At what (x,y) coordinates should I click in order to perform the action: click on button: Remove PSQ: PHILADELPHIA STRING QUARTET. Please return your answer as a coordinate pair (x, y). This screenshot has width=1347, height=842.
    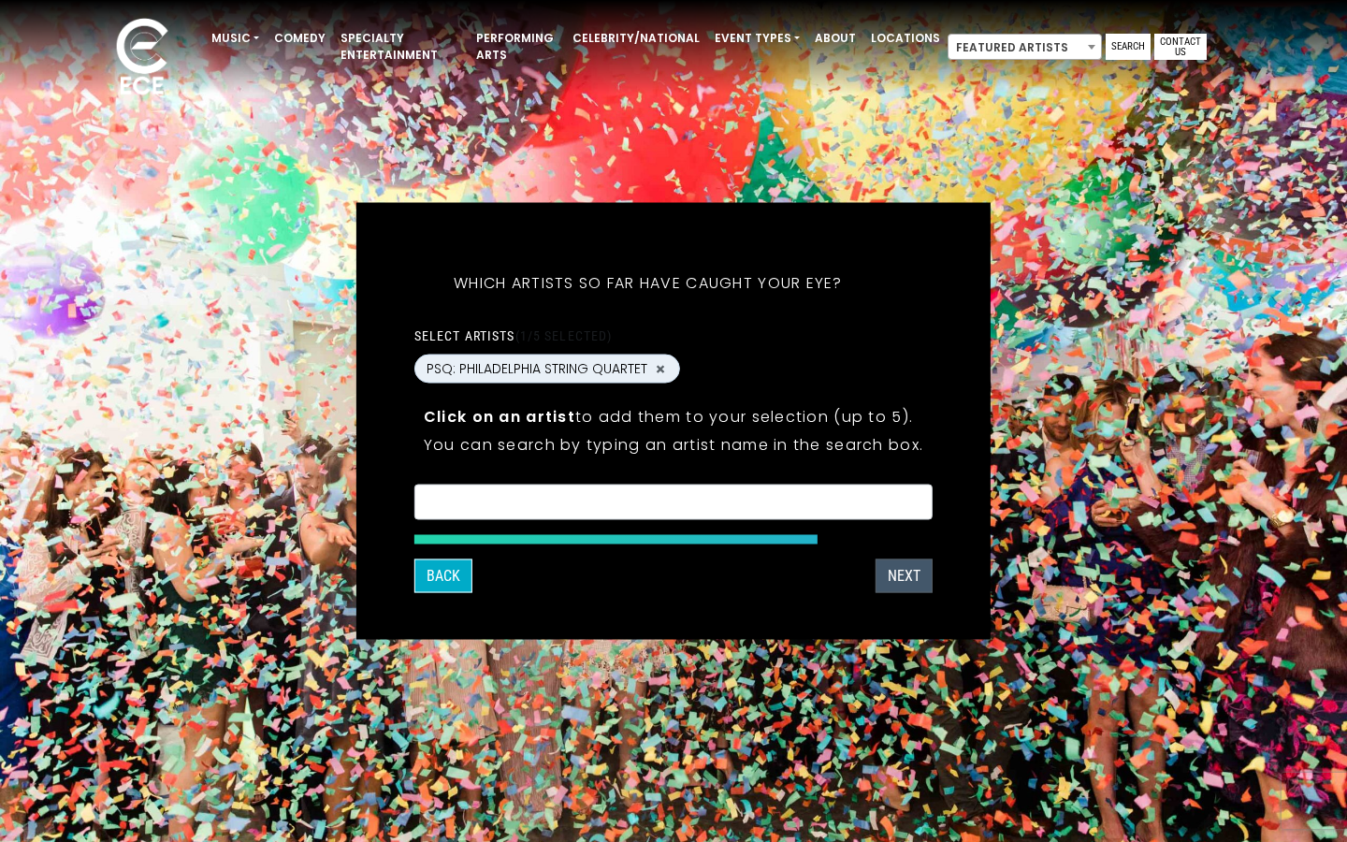
    Looking at the image, I should click on (660, 368).